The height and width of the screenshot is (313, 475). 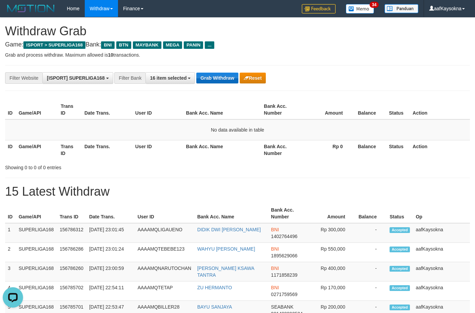 What do you see at coordinates (170, 78) in the screenshot?
I see `button: 16 item selected` at bounding box center [170, 78].